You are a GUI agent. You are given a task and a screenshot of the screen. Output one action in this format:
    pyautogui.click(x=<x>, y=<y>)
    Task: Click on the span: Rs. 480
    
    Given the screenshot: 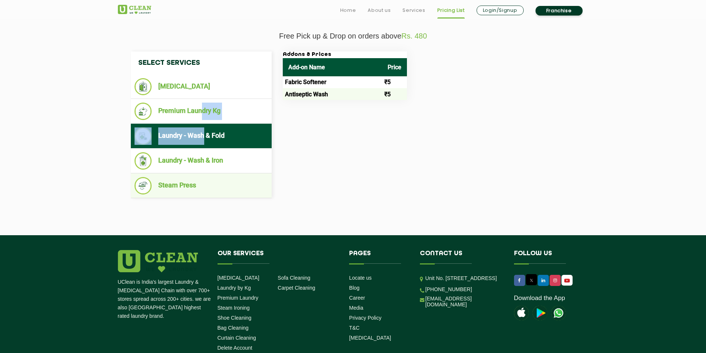 What is the action you would take?
    pyautogui.click(x=414, y=36)
    